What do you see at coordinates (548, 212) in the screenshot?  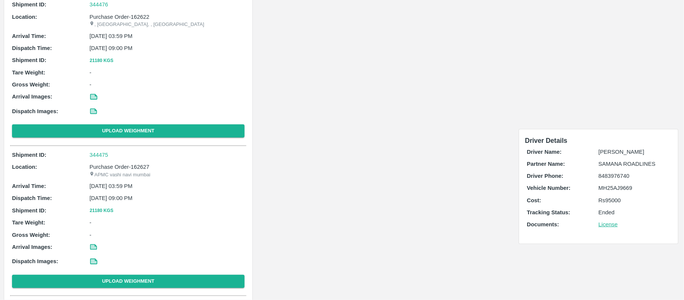 I see `b: Tracking Status:` at bounding box center [548, 212].